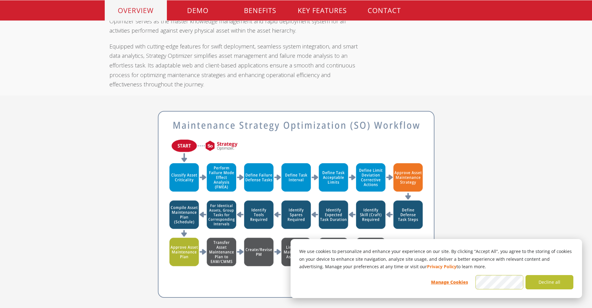 This screenshot has height=308, width=592. I want to click on p: Equipped with cutting-edge features for swift deployment, seamless system integration, and smart ..., so click(236, 65).